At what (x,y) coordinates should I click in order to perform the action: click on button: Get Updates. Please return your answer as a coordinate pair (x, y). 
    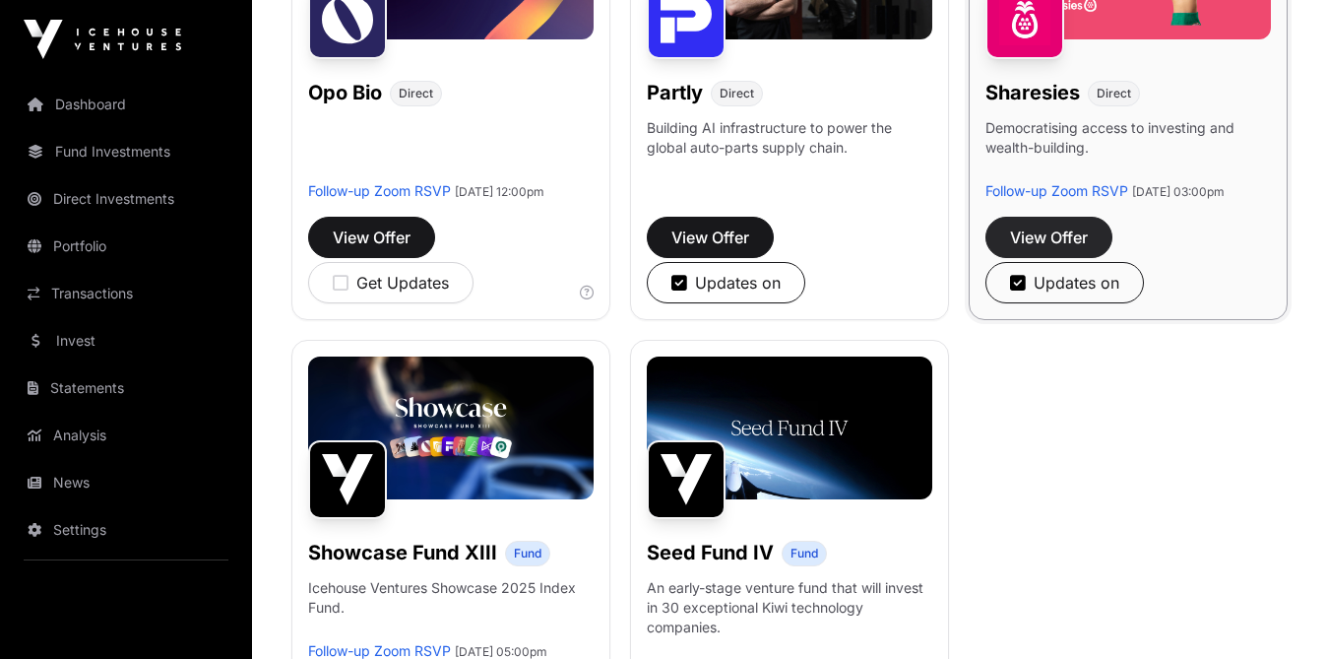
    Looking at the image, I should click on (391, 283).